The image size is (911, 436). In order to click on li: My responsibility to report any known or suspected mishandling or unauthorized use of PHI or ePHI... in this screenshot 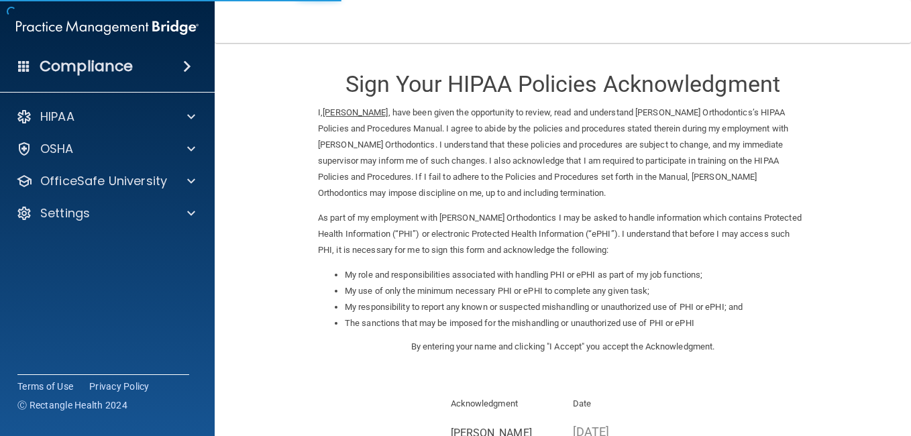, I will do `click(576, 307)`.